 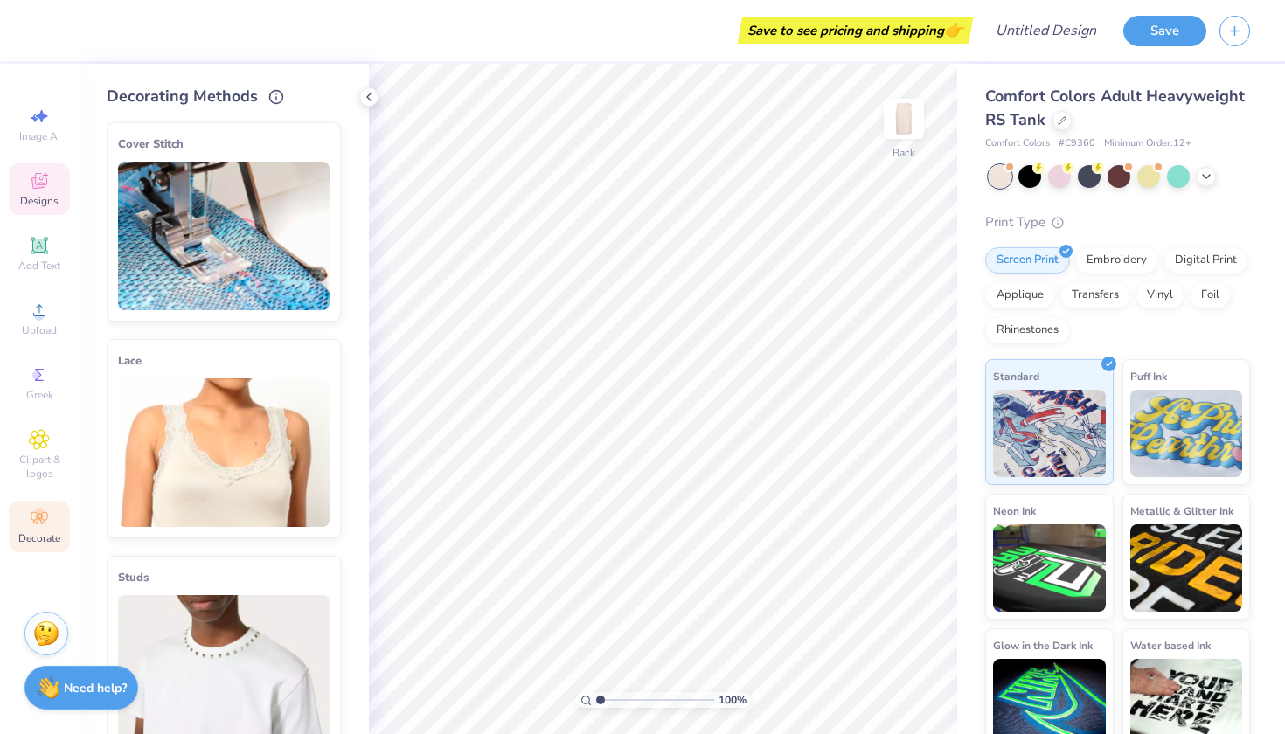 I want to click on img: Metallic & Glitter Ink, so click(x=1186, y=568).